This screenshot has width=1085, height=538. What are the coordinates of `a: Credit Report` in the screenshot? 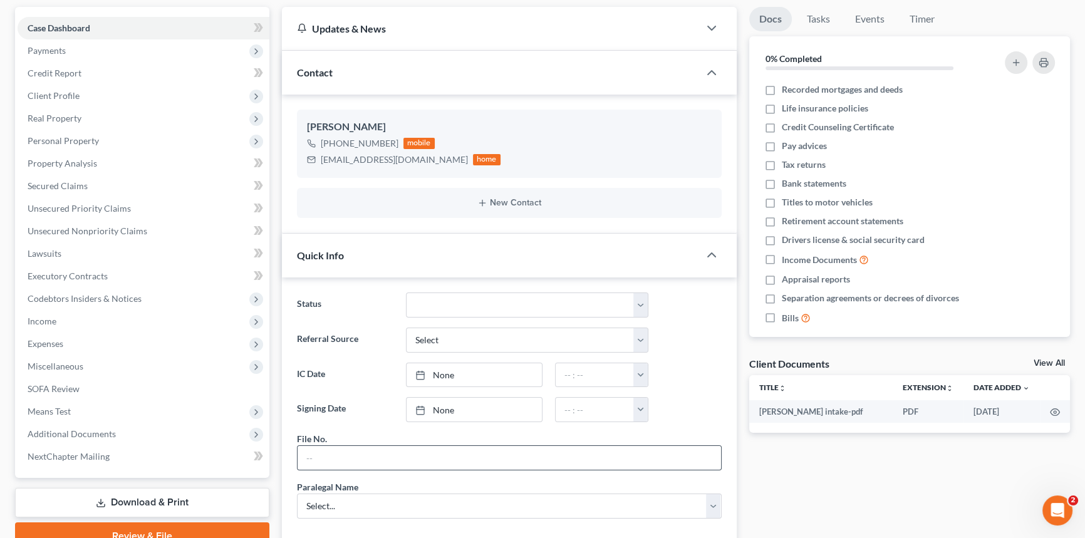 It's located at (143, 73).